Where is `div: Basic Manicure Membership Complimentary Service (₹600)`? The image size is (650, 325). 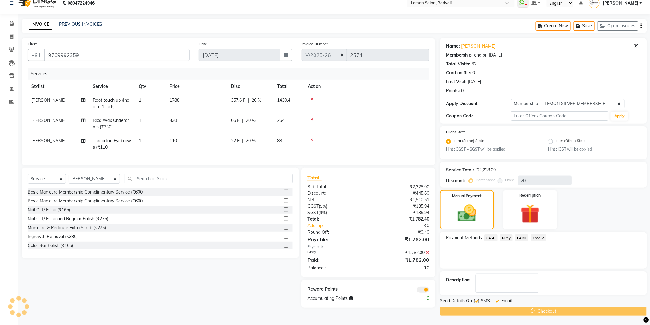 div: Basic Manicure Membership Complimentary Service (₹600) is located at coordinates (86, 192).